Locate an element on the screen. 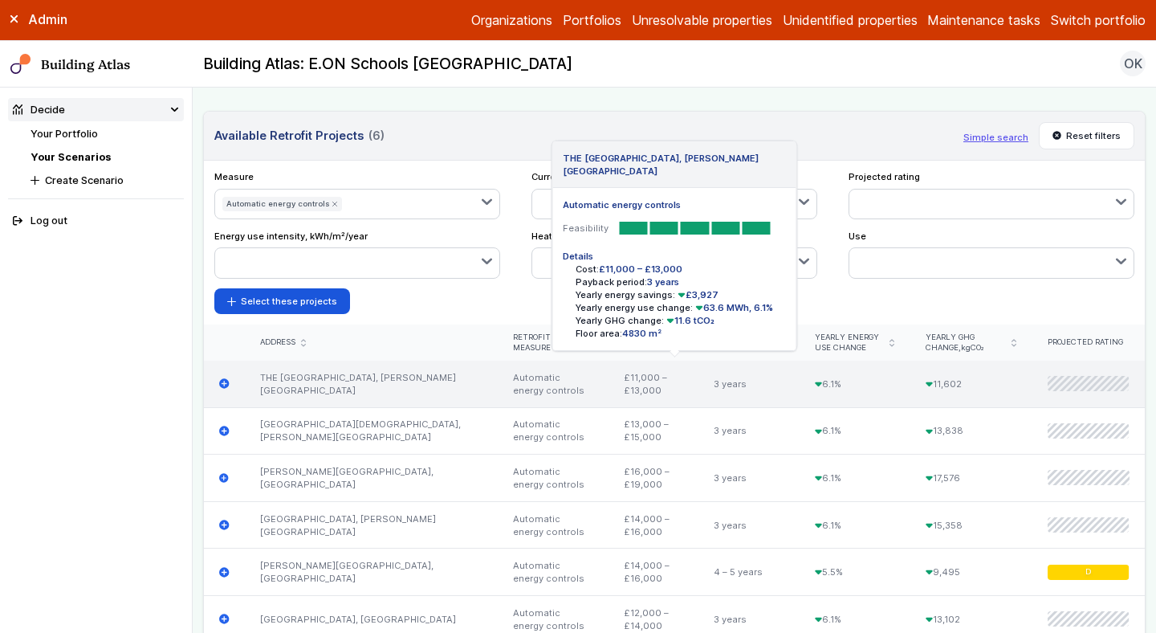  div: 4 – 5 years is located at coordinates (748, 572).